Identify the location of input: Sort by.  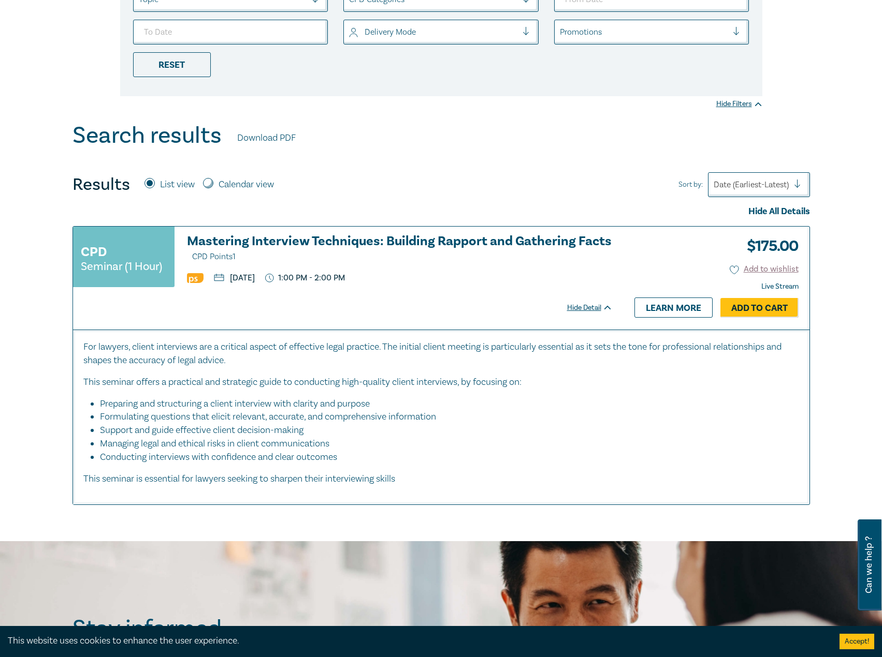
(714, 185).